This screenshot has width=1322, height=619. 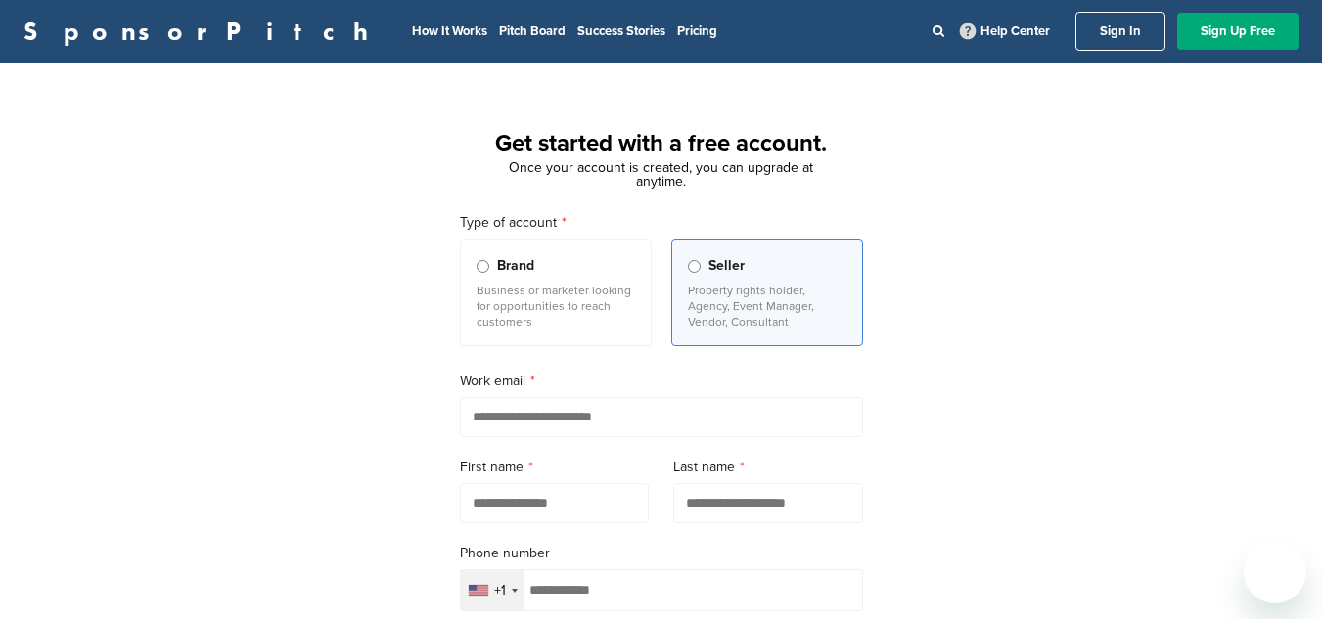 What do you see at coordinates (661, 223) in the screenshot?
I see `label: Type of account` at bounding box center [661, 223].